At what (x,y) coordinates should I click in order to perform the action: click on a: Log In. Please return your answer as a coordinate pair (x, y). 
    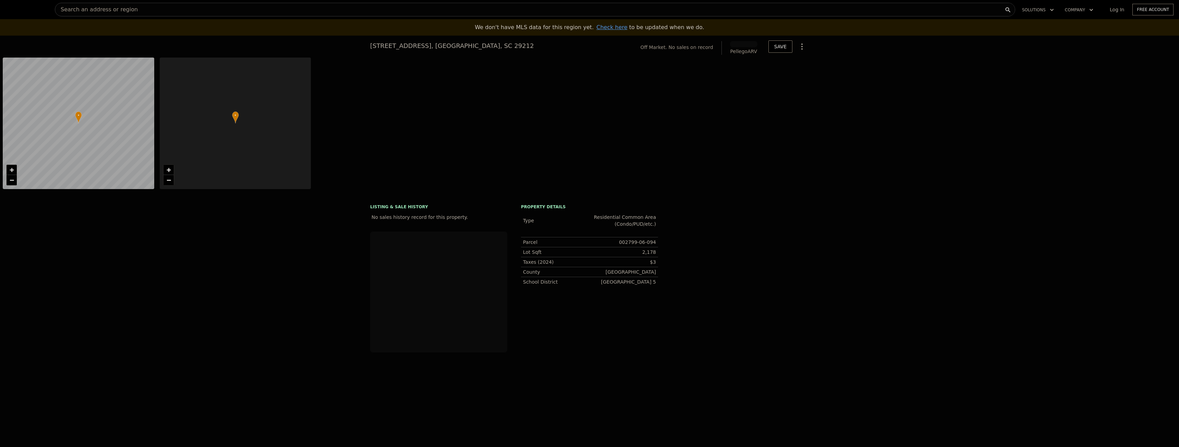
    Looking at the image, I should click on (1117, 10).